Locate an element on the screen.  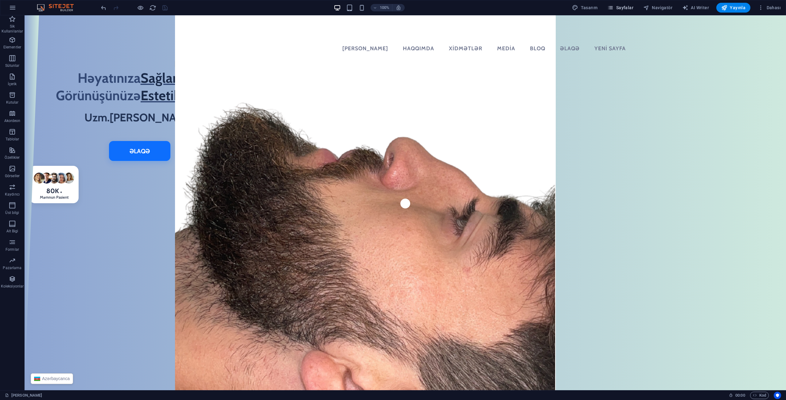
button: Navigatör is located at coordinates (657, 8).